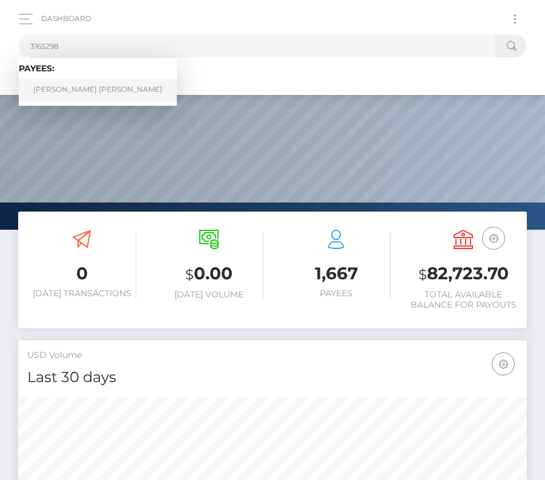 This screenshot has height=480, width=545. What do you see at coordinates (66, 19) in the screenshot?
I see `a: Dashboard` at bounding box center [66, 19].